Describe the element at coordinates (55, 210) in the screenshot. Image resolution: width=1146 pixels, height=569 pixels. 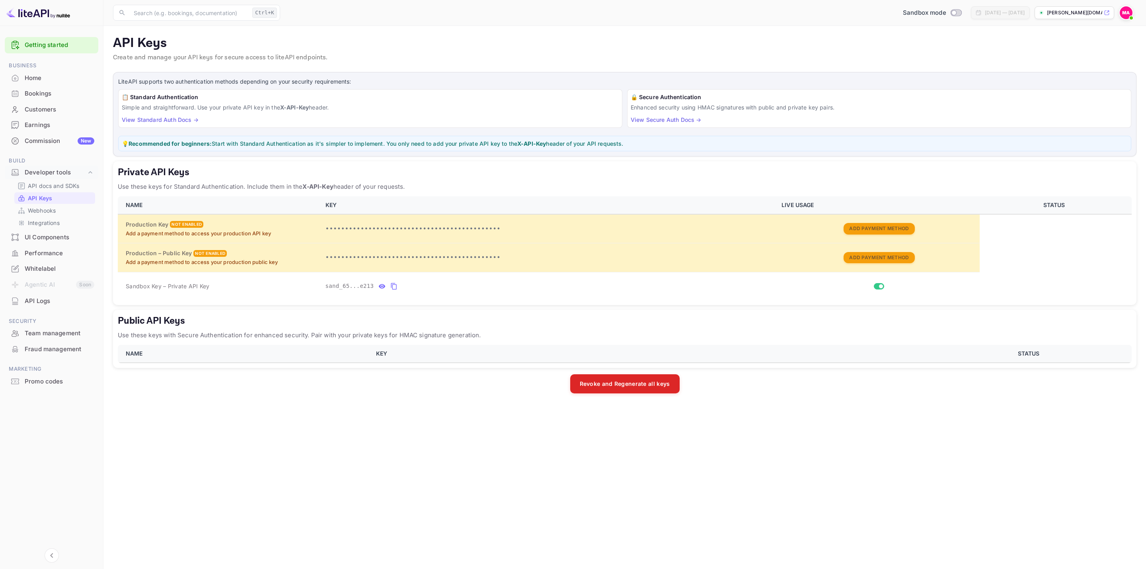
I see `a: Webhooks` at that location.